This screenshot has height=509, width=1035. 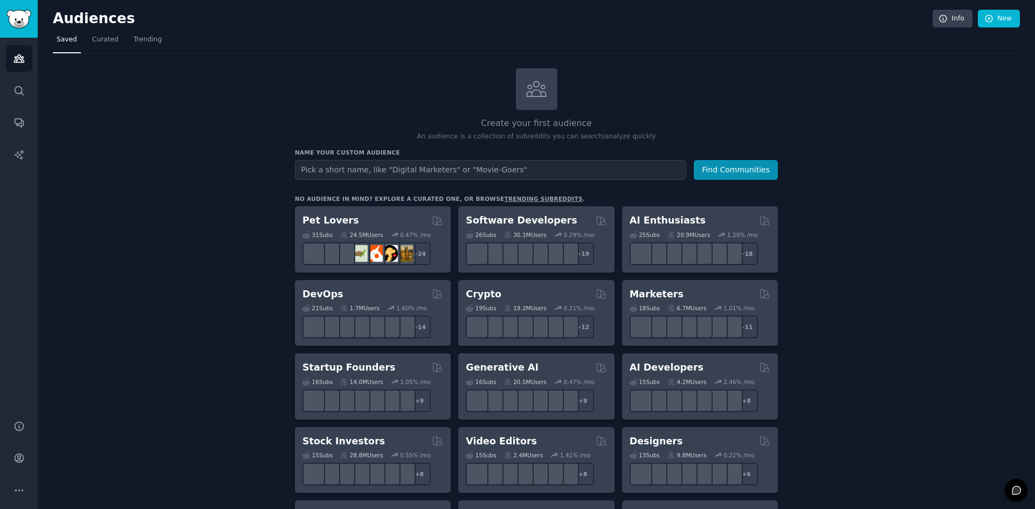 What do you see at coordinates (657, 294) in the screenshot?
I see `h2: Marketers` at bounding box center [657, 294].